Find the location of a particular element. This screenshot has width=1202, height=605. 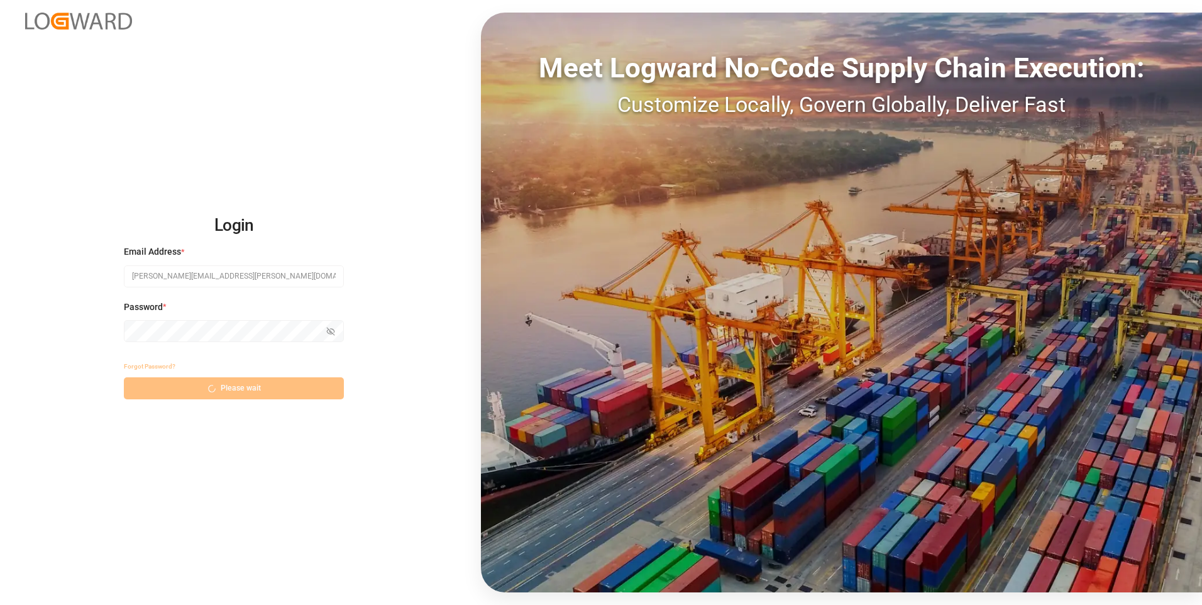

h2: Login is located at coordinates (234, 226).